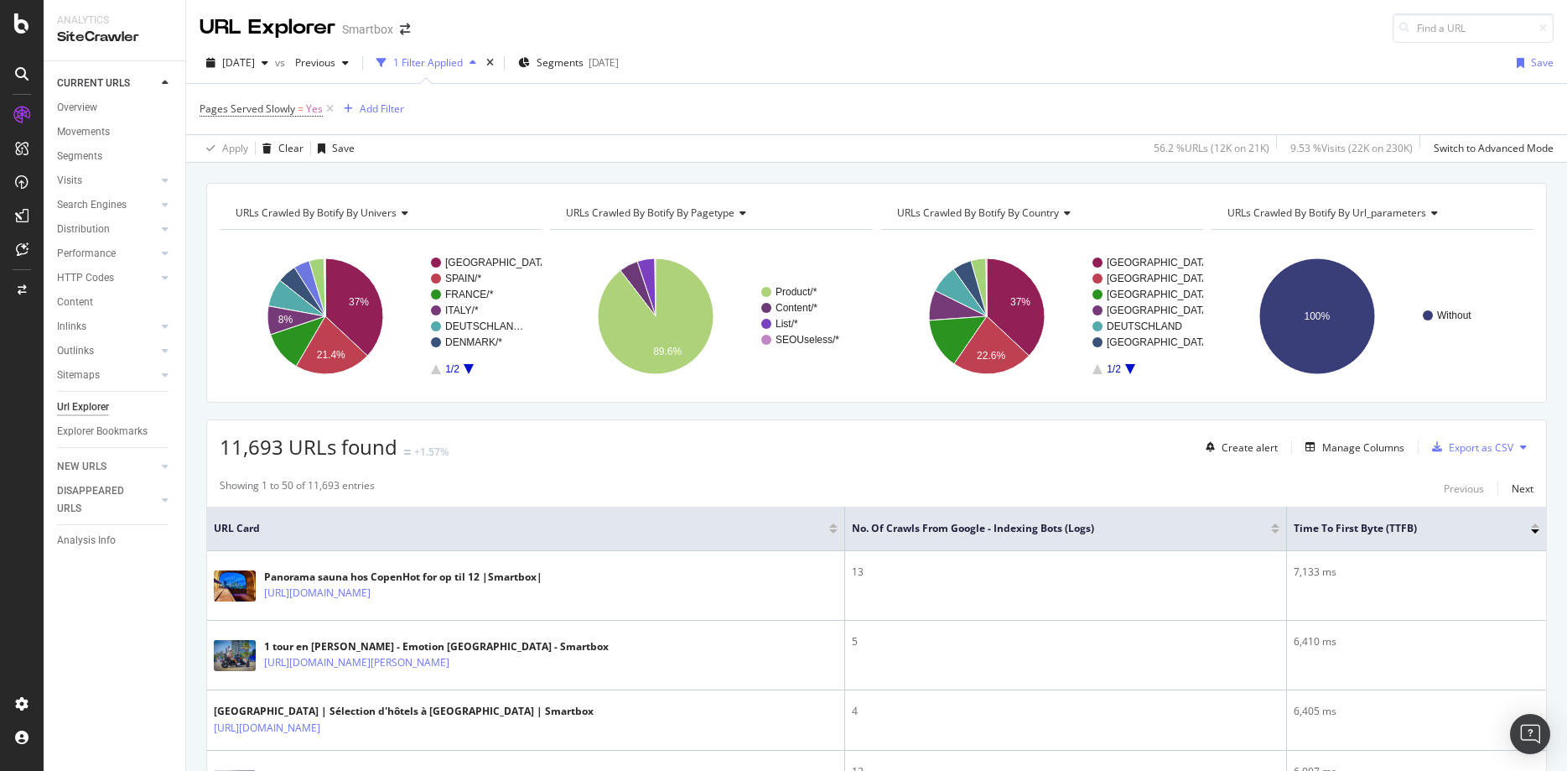  I want to click on a: CURRENT URLS, so click(106, 83).